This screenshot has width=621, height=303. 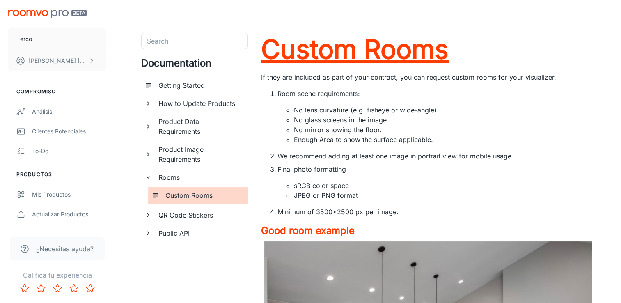 I want to click on button: Ferco, so click(x=57, y=39).